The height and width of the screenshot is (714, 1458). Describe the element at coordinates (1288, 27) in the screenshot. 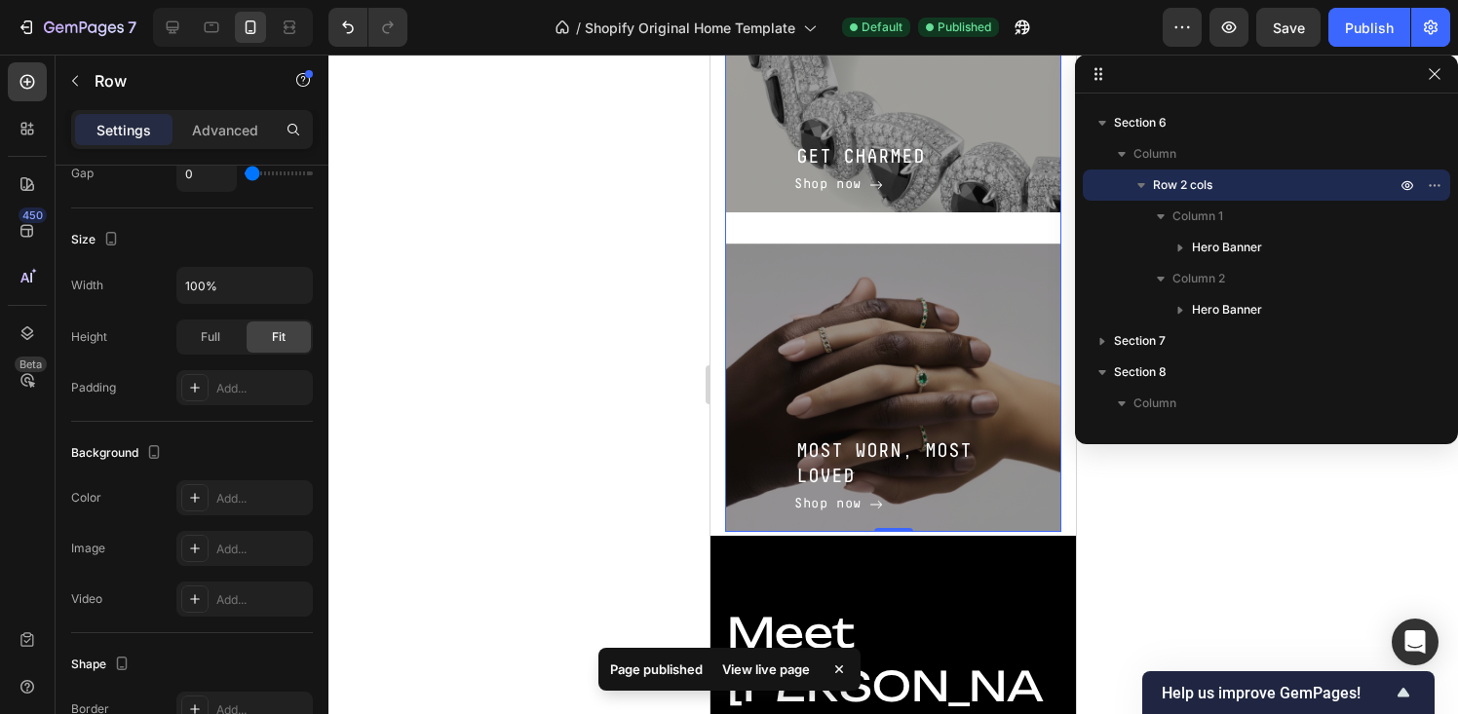

I see `span: Save` at that location.